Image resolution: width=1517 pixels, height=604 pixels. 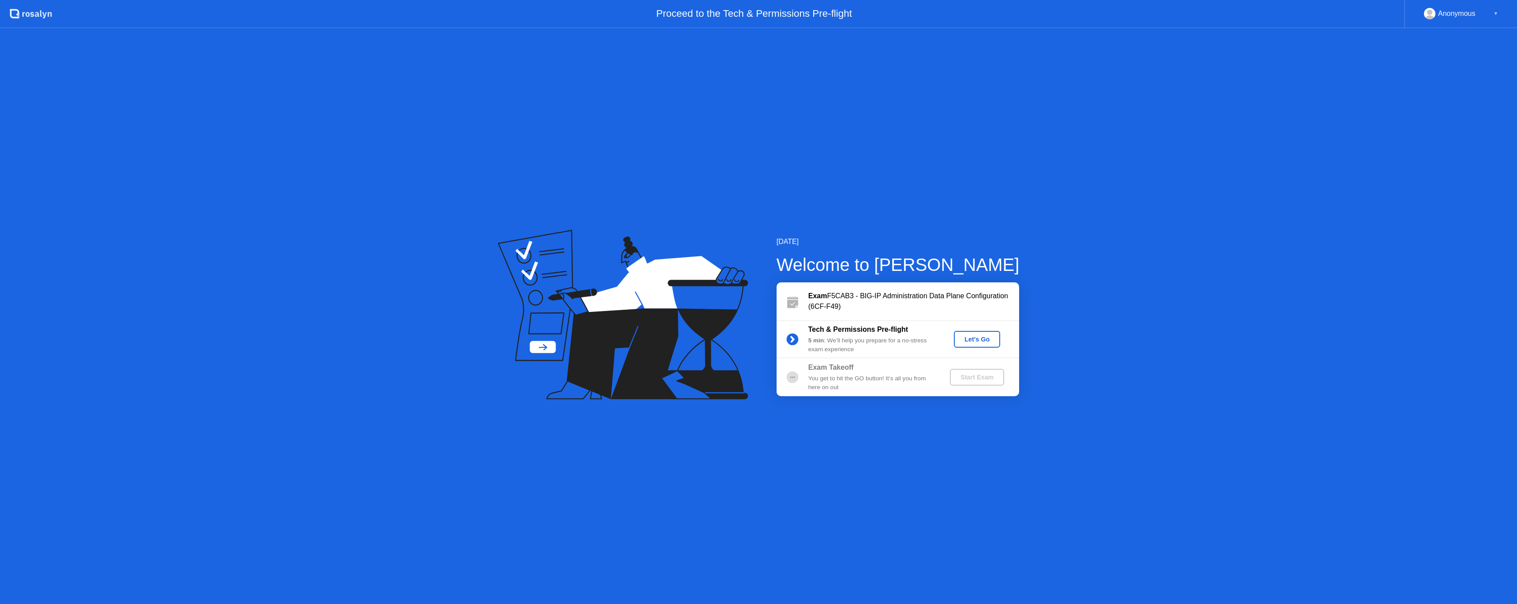 I want to click on div: You get to hit the GO button! It’s all you from here on out, so click(x=872, y=383).